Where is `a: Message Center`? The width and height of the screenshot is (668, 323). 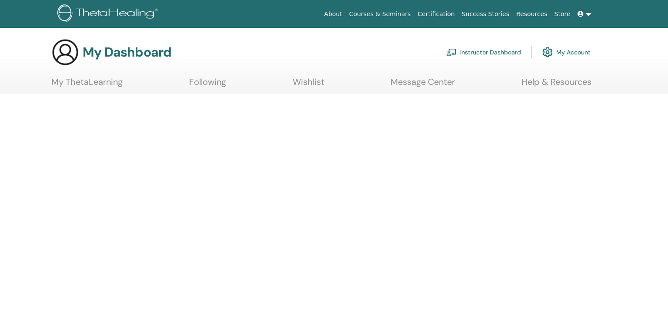
a: Message Center is located at coordinates (423, 85).